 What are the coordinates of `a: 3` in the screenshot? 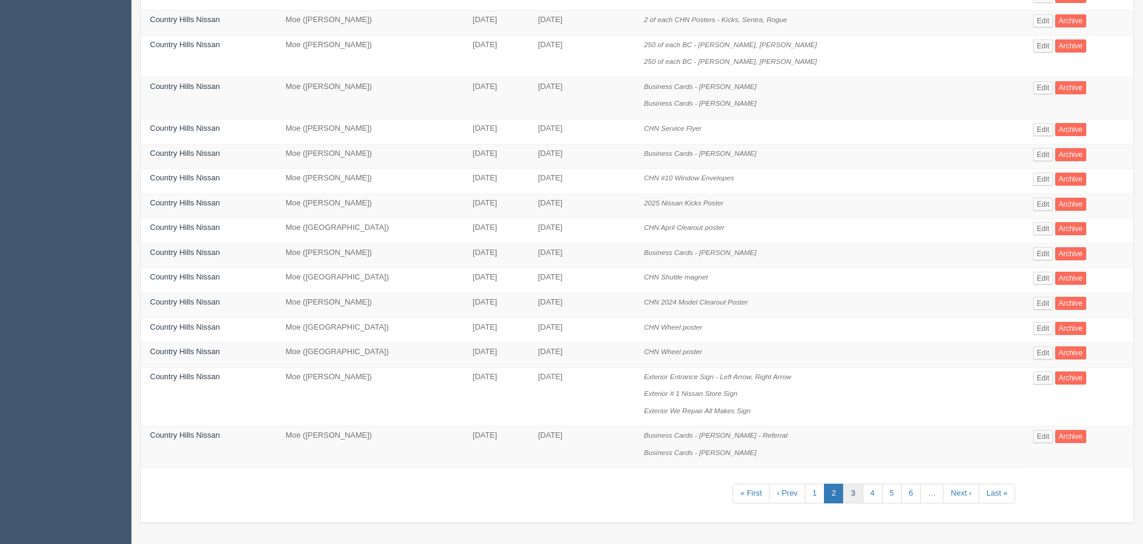 It's located at (853, 494).